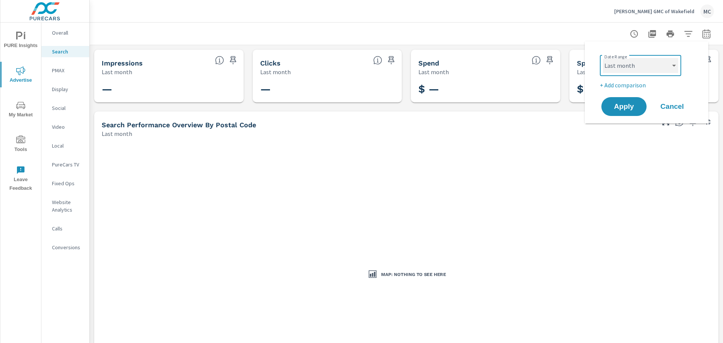  Describe the element at coordinates (648, 85) in the screenshot. I see `p: + Add comparison` at that location.